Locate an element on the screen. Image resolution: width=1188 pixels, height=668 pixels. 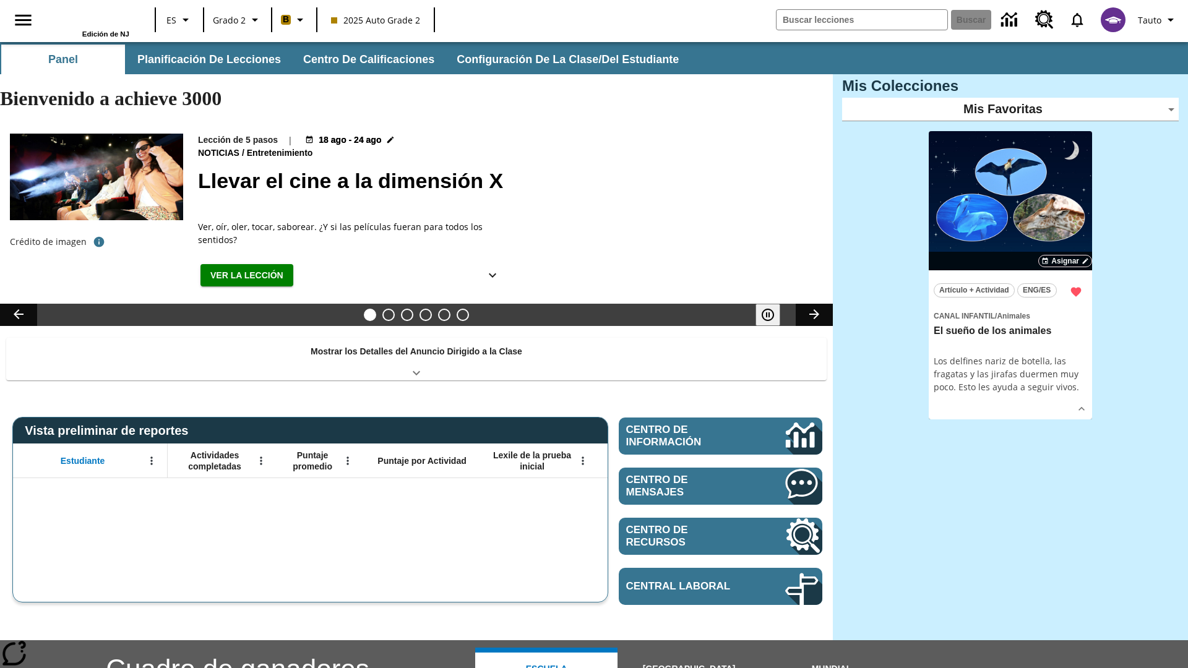
span: Centro de recursos is located at coordinates (687, 536).